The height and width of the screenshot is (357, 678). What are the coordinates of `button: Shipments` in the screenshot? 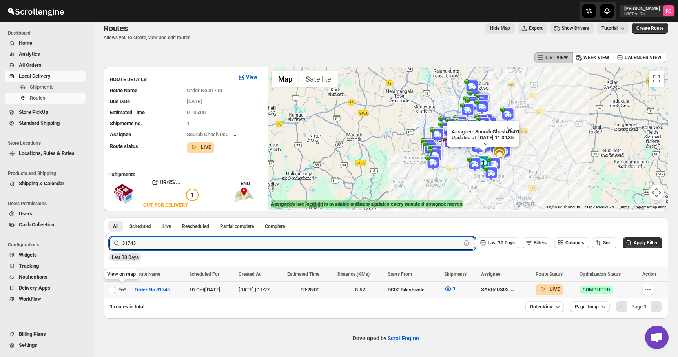 It's located at (45, 87).